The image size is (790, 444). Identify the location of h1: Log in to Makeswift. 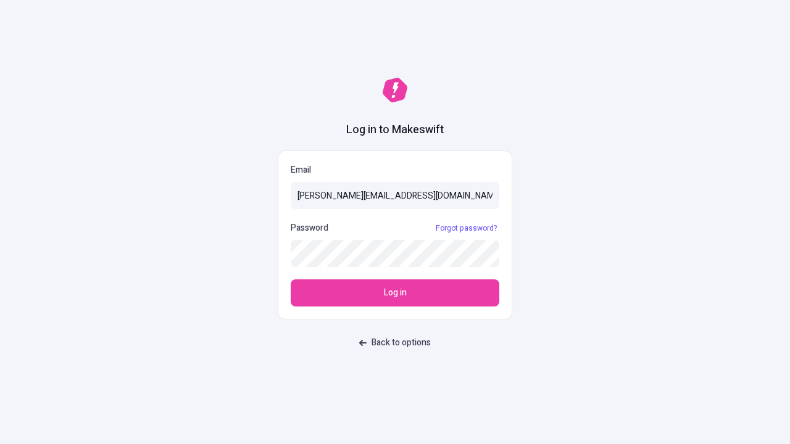
(395, 130).